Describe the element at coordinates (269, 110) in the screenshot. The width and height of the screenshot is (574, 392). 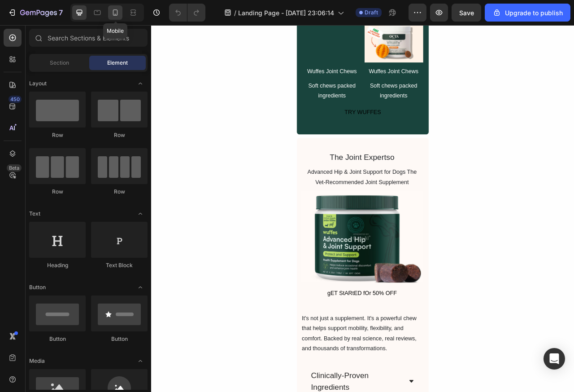
I see `div: TRY WUFFES` at that location.